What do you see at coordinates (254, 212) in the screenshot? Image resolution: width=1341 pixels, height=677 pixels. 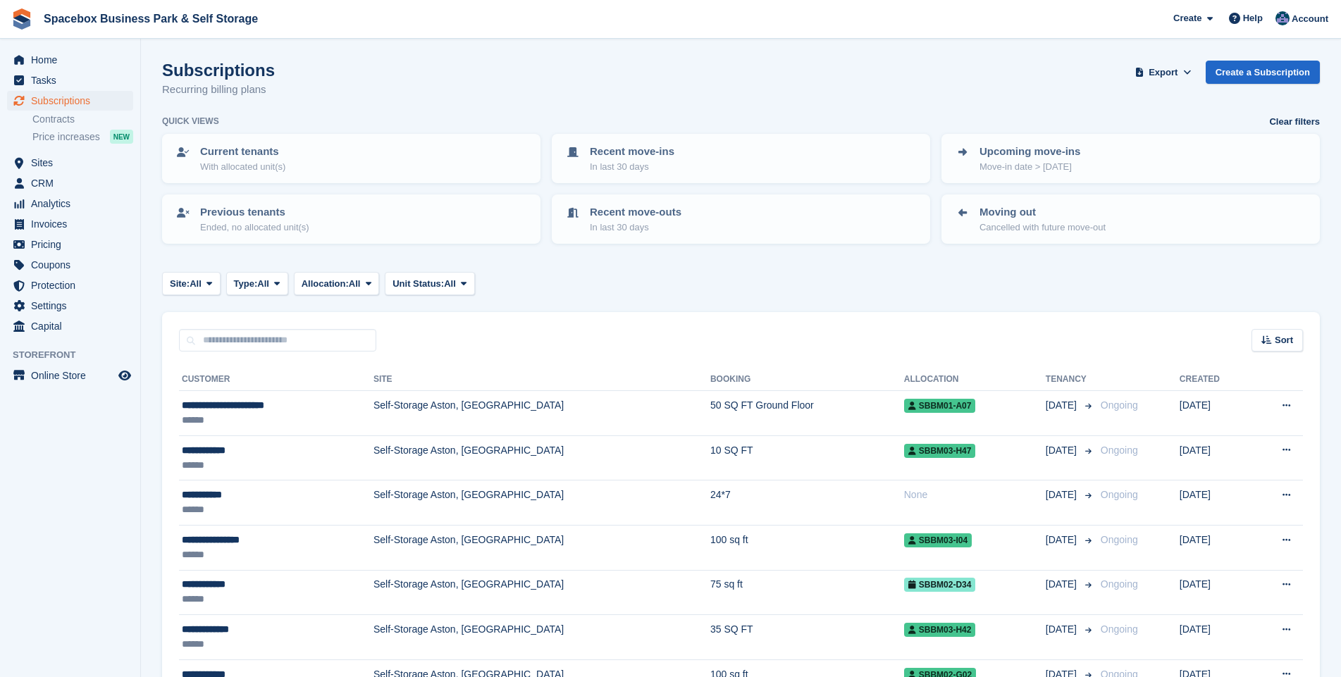 I see `p: Previous tenants` at bounding box center [254, 212].